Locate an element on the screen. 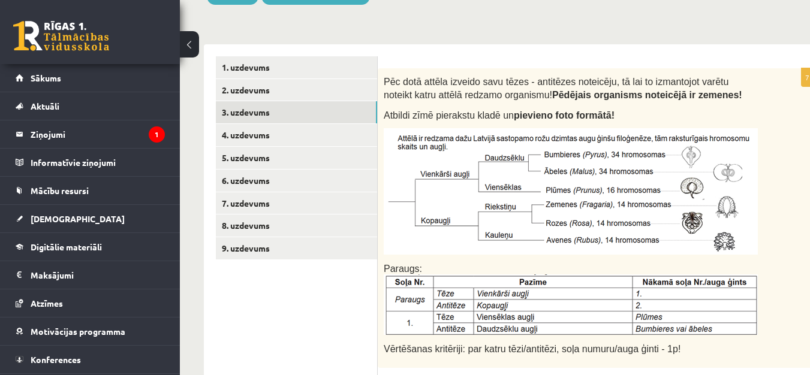 Image resolution: width=810 pixels, height=375 pixels. span: Atzīmes is located at coordinates (47, 303).